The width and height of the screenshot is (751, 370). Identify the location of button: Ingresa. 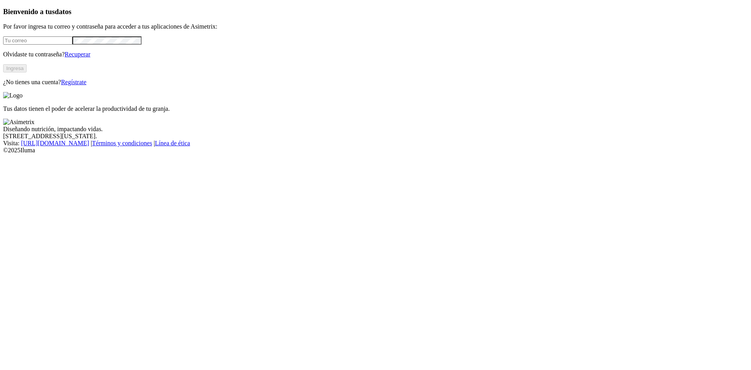
(15, 68).